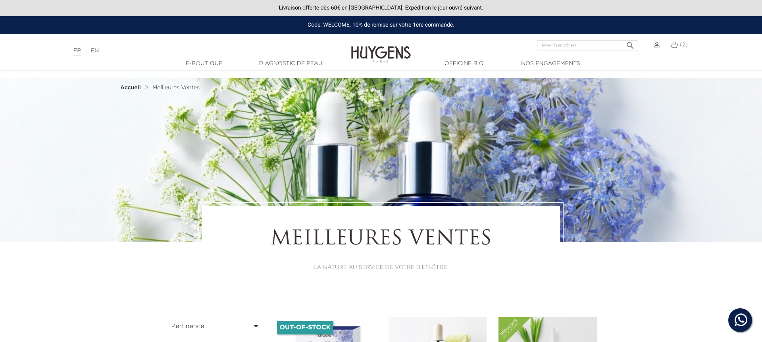 The width and height of the screenshot is (762, 342). I want to click on a: Diagnostic de peau, so click(291, 64).